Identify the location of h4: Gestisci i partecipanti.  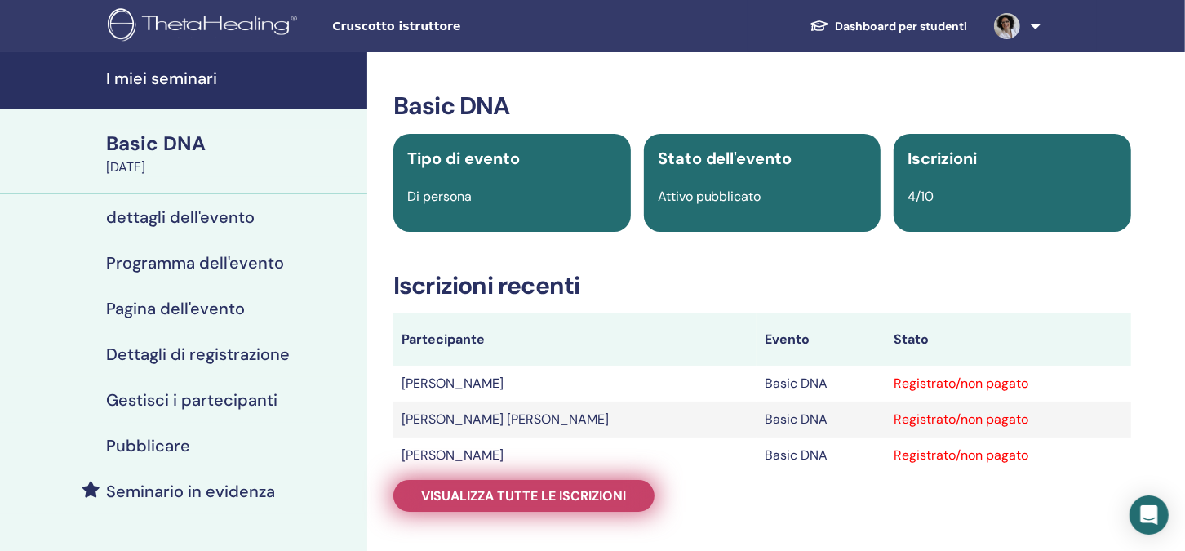
(192, 400).